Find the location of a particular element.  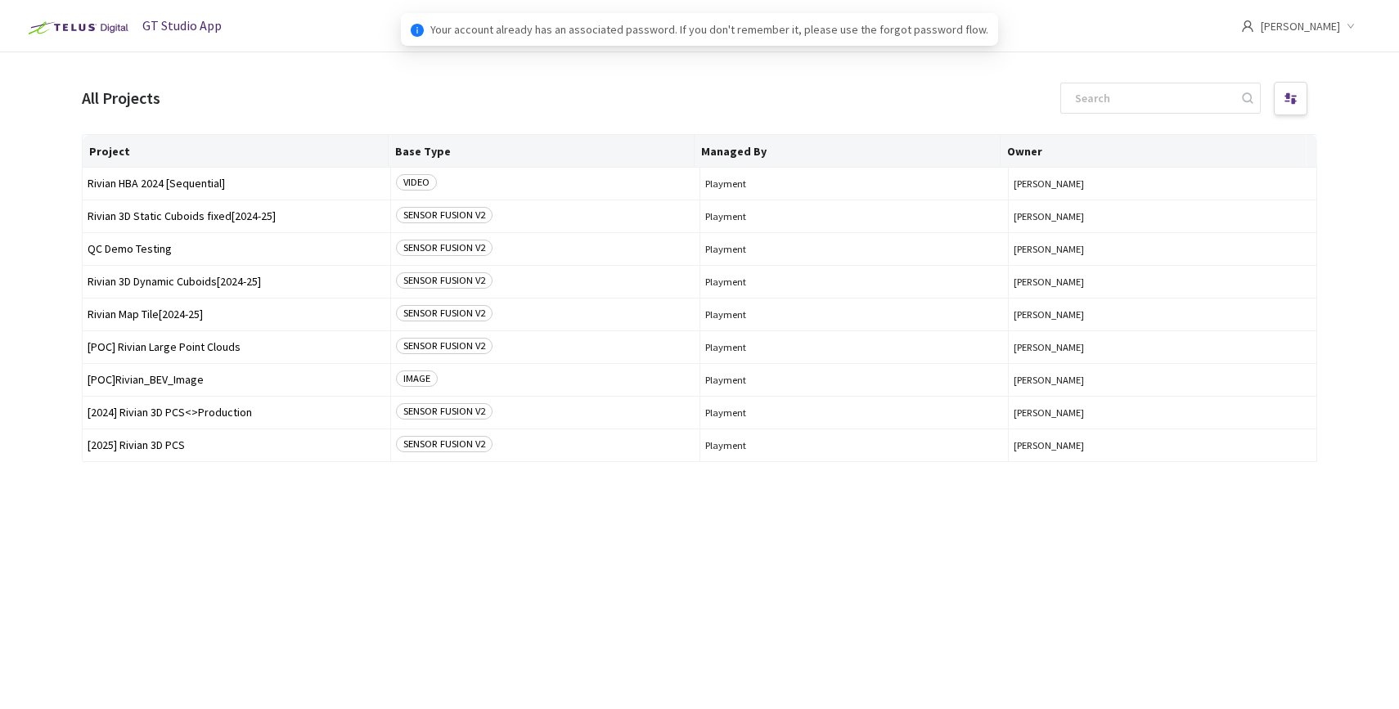

span: [2025] Rivian 3D PCS is located at coordinates (236, 445).